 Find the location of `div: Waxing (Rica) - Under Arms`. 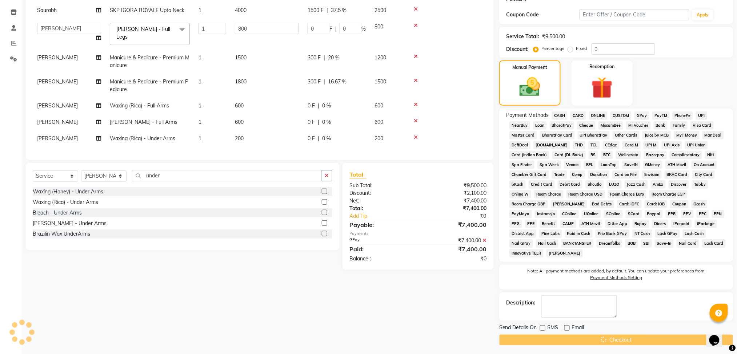

div: Waxing (Rica) - Under Arms is located at coordinates (65, 202).